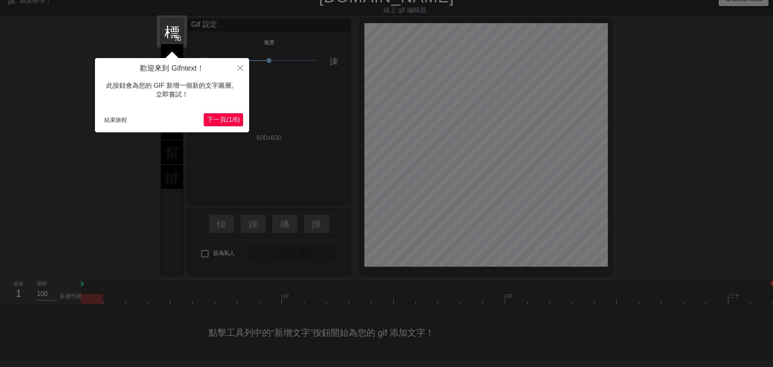  What do you see at coordinates (116, 120) in the screenshot?
I see `font: 結束旅程` at bounding box center [116, 120].